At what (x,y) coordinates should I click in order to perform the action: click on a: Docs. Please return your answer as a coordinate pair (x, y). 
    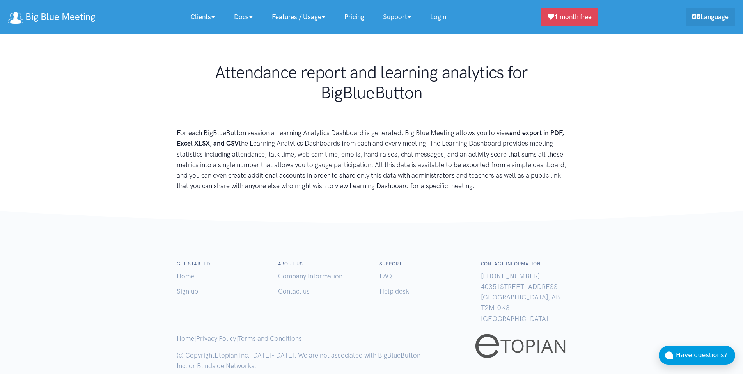
    Looking at the image, I should click on (243, 17).